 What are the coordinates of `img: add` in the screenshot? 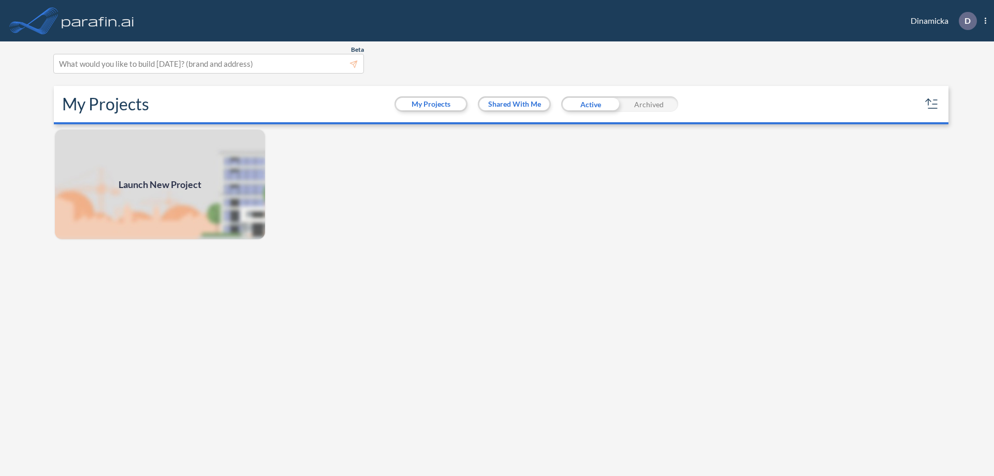 It's located at (160, 184).